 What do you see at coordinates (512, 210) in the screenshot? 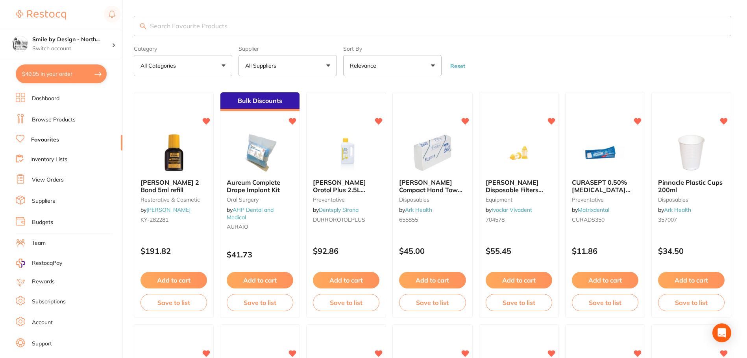
I see `a: Ivoclar Vivadent` at bounding box center [512, 210].